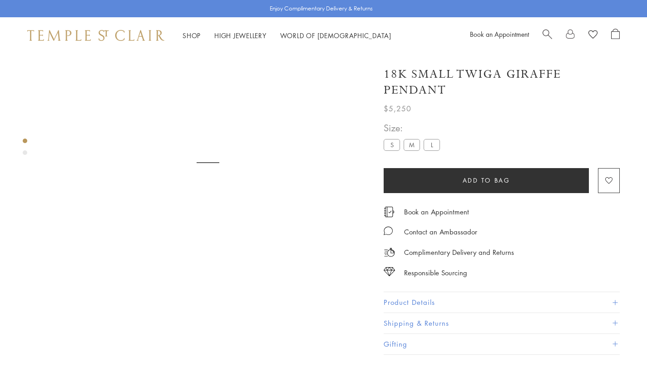 The height and width of the screenshot is (368, 647). Describe the element at coordinates (392, 144) in the screenshot. I see `label: S` at that location.